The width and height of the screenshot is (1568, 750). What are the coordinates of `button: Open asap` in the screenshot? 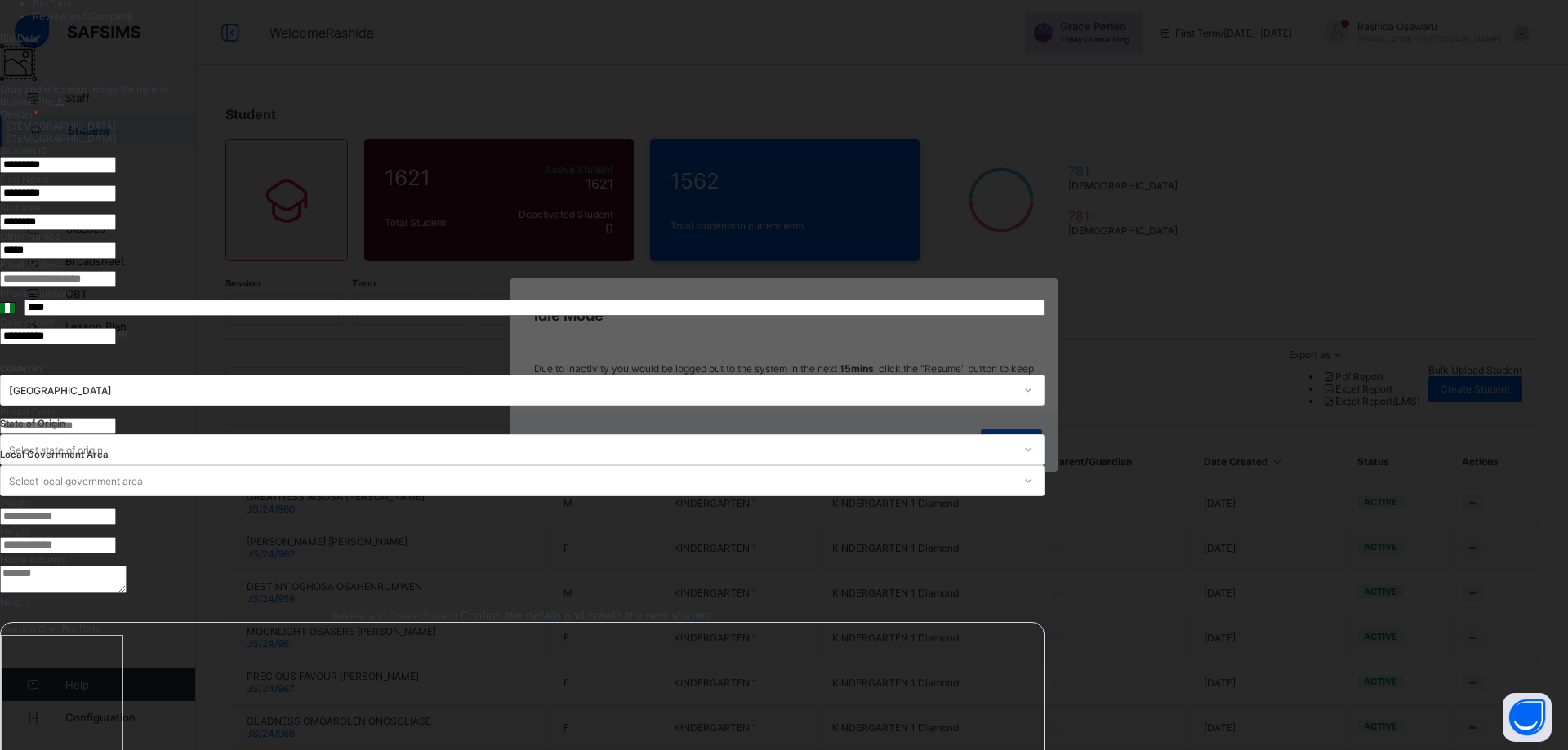 It's located at (1527, 718).